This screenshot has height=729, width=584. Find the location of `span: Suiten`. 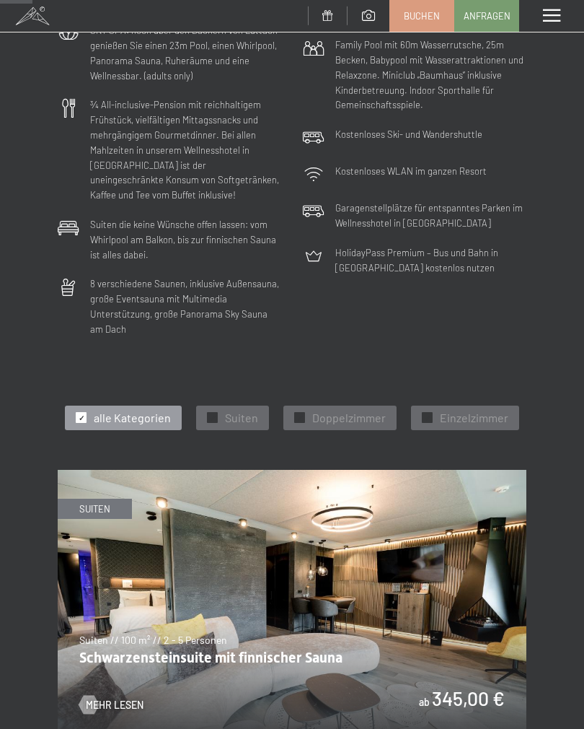

span: Suiten is located at coordinates (242, 418).